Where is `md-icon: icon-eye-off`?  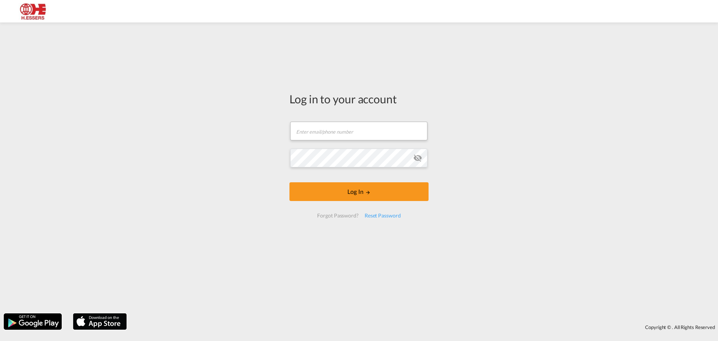 md-icon: icon-eye-off is located at coordinates (418, 158).